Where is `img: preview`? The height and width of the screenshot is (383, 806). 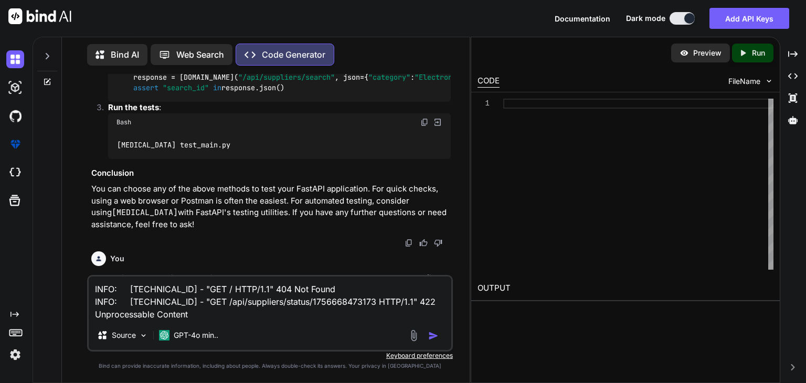
img: preview is located at coordinates (684, 53).